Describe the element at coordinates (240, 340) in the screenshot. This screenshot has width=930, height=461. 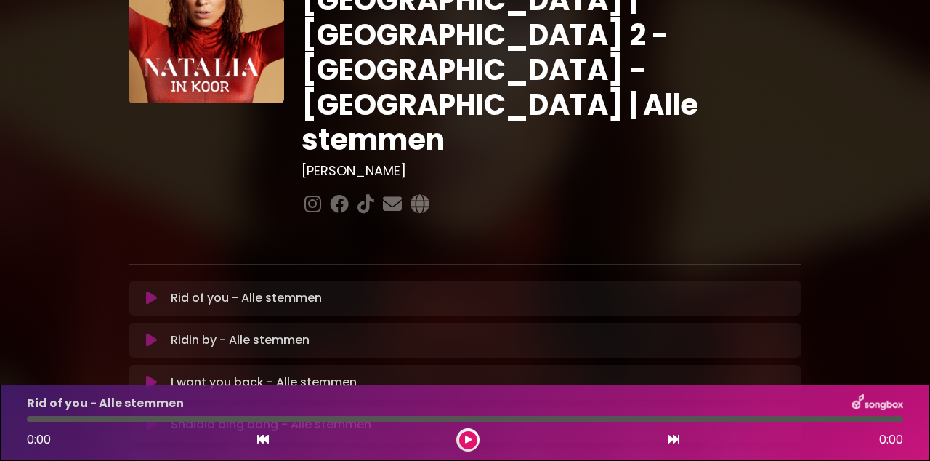
I see `p: Ridin by - Alle stemmen` at that location.